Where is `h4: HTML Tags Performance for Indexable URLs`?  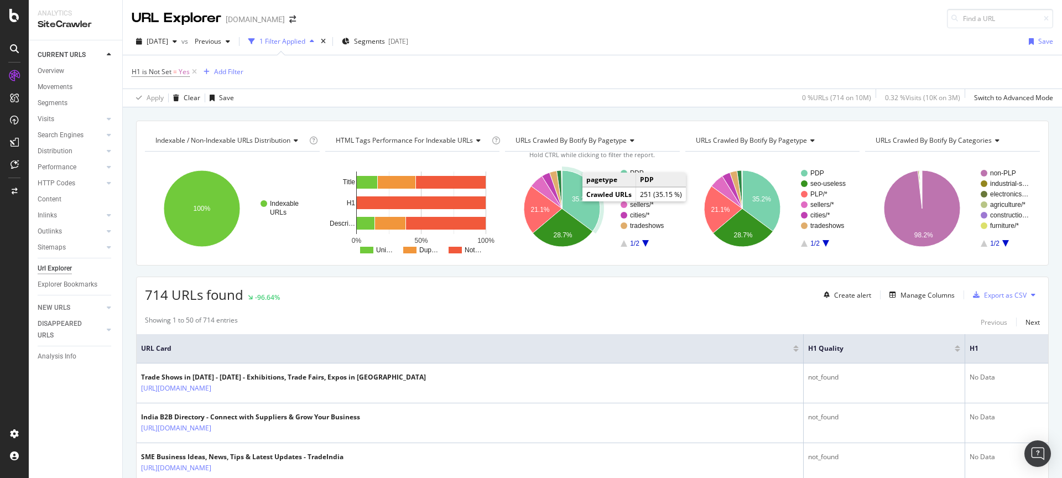
h4: HTML Tags Performance for Indexable URLs is located at coordinates (412, 140).